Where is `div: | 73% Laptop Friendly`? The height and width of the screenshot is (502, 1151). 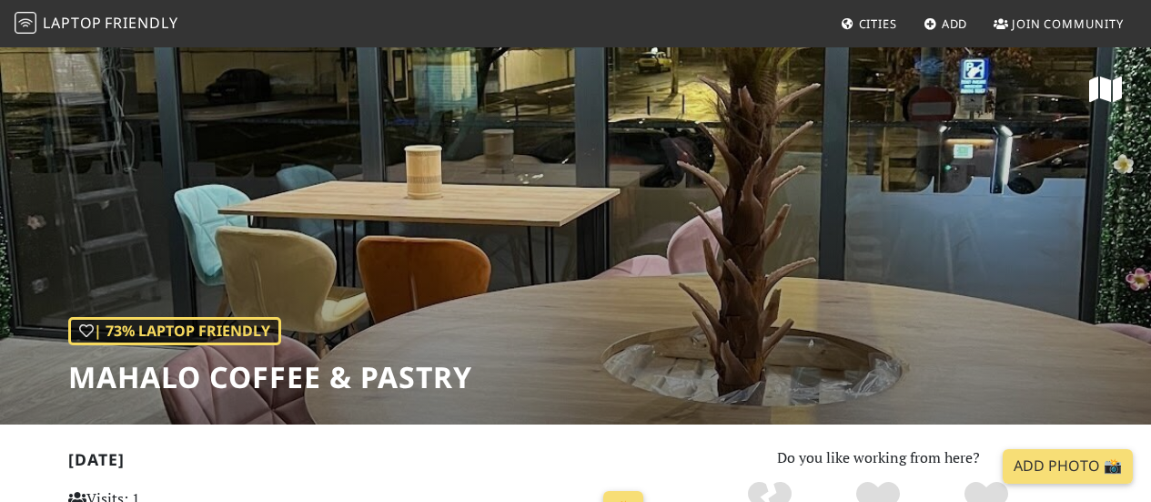
div: | 73% Laptop Friendly is located at coordinates (175, 331).